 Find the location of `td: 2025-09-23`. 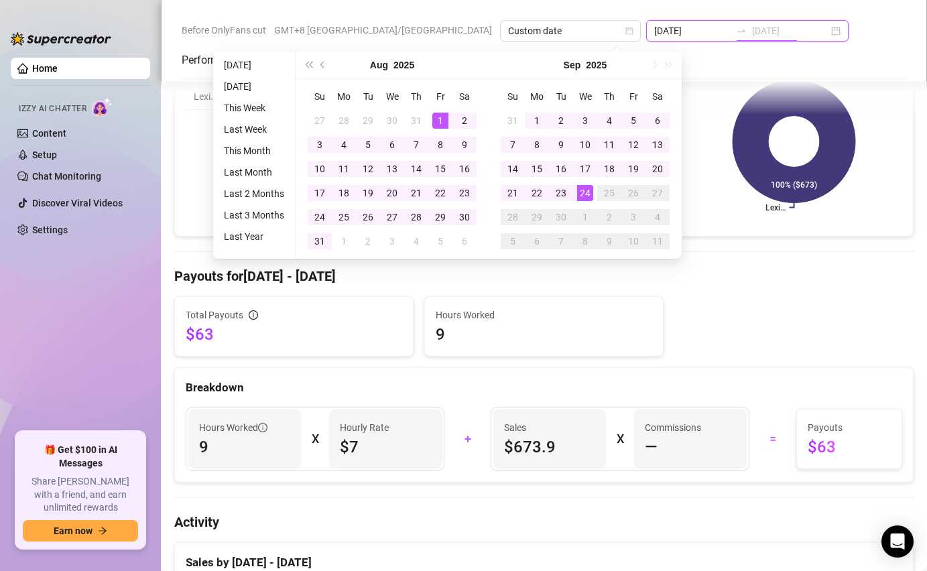

td: 2025-09-23 is located at coordinates (561, 193).